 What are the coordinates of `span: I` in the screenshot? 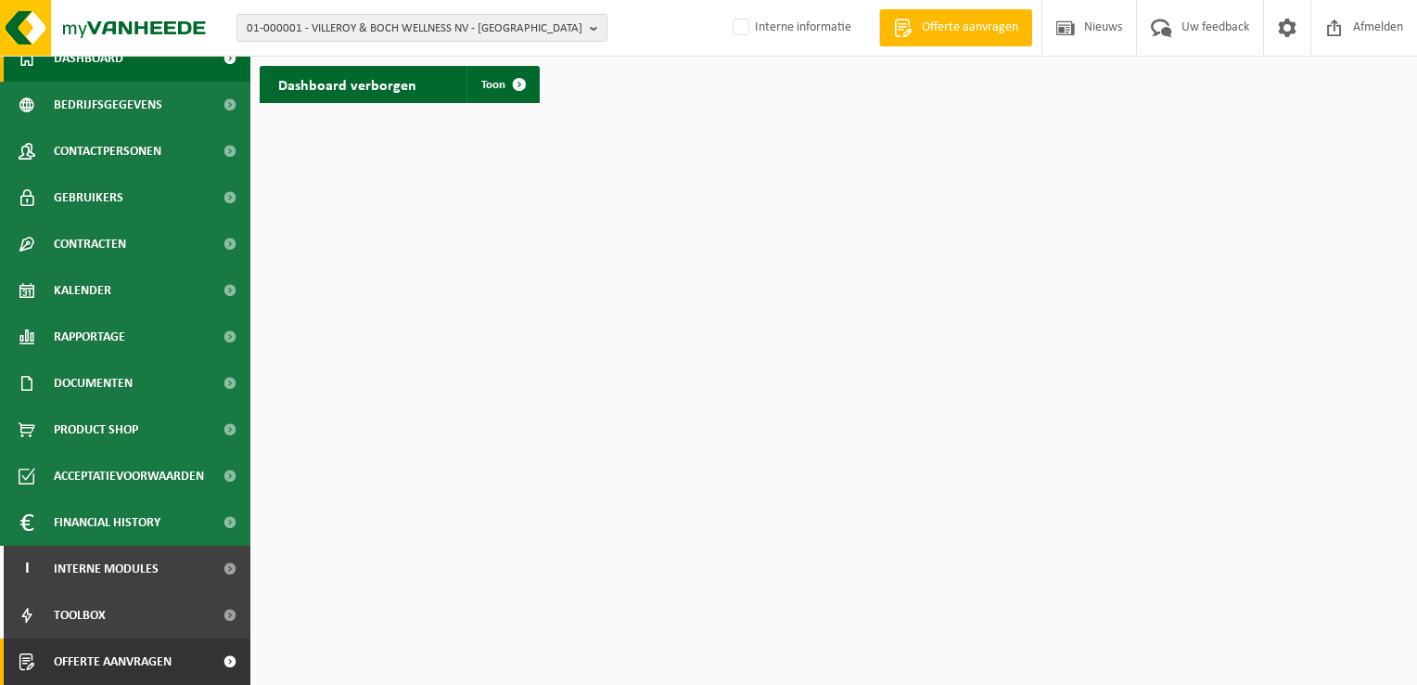 It's located at (27, 569).